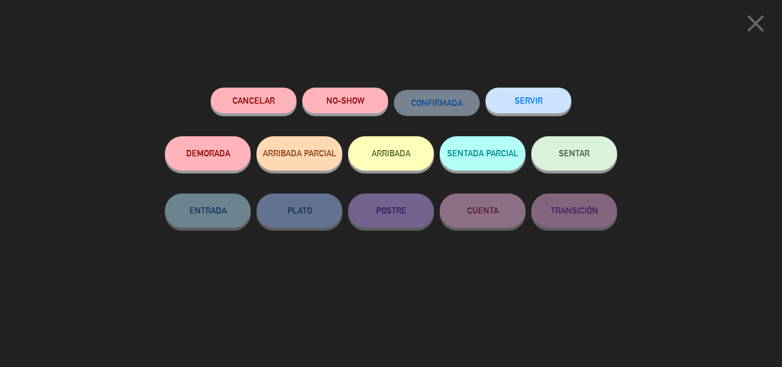  What do you see at coordinates (299, 211) in the screenshot?
I see `button: PLATO` at bounding box center [299, 211].